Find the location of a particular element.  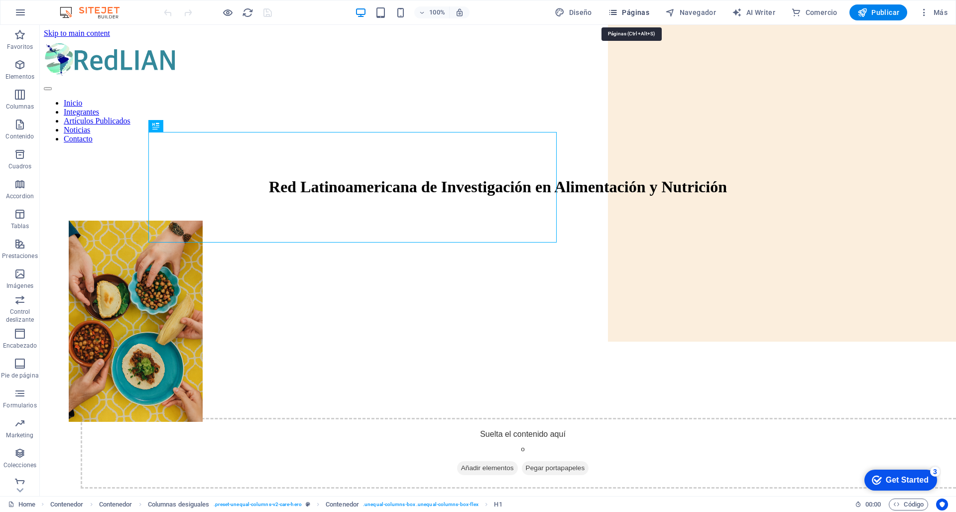

p: Favoritos is located at coordinates (20, 47).